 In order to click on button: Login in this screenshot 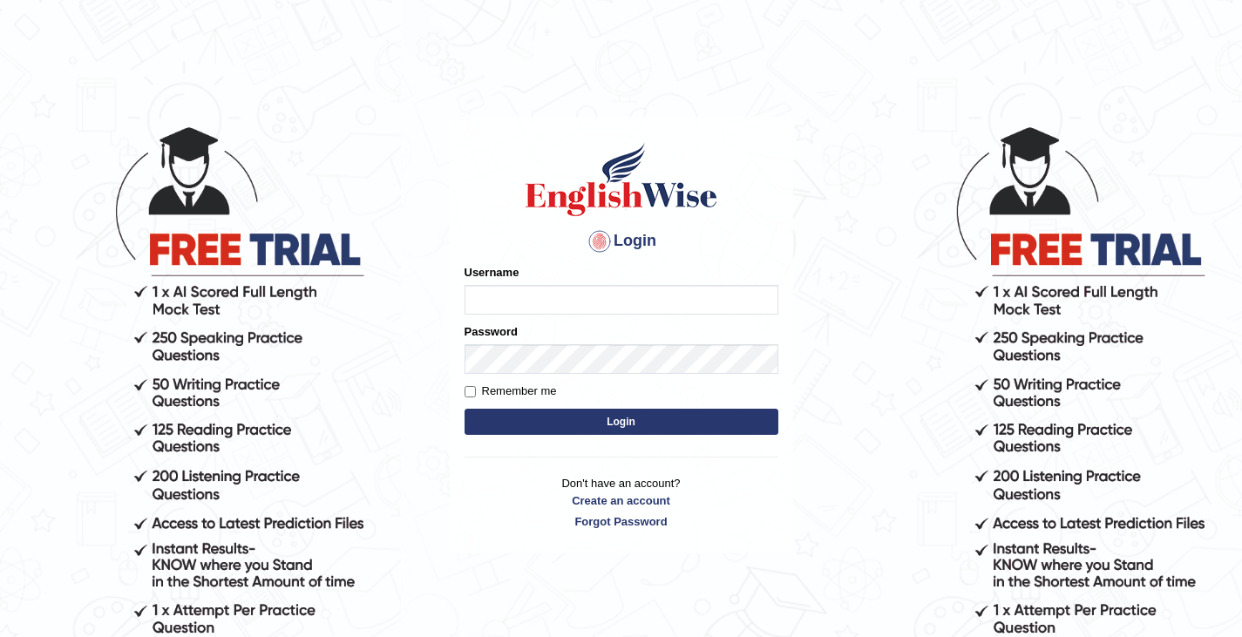, I will do `click(621, 422)`.